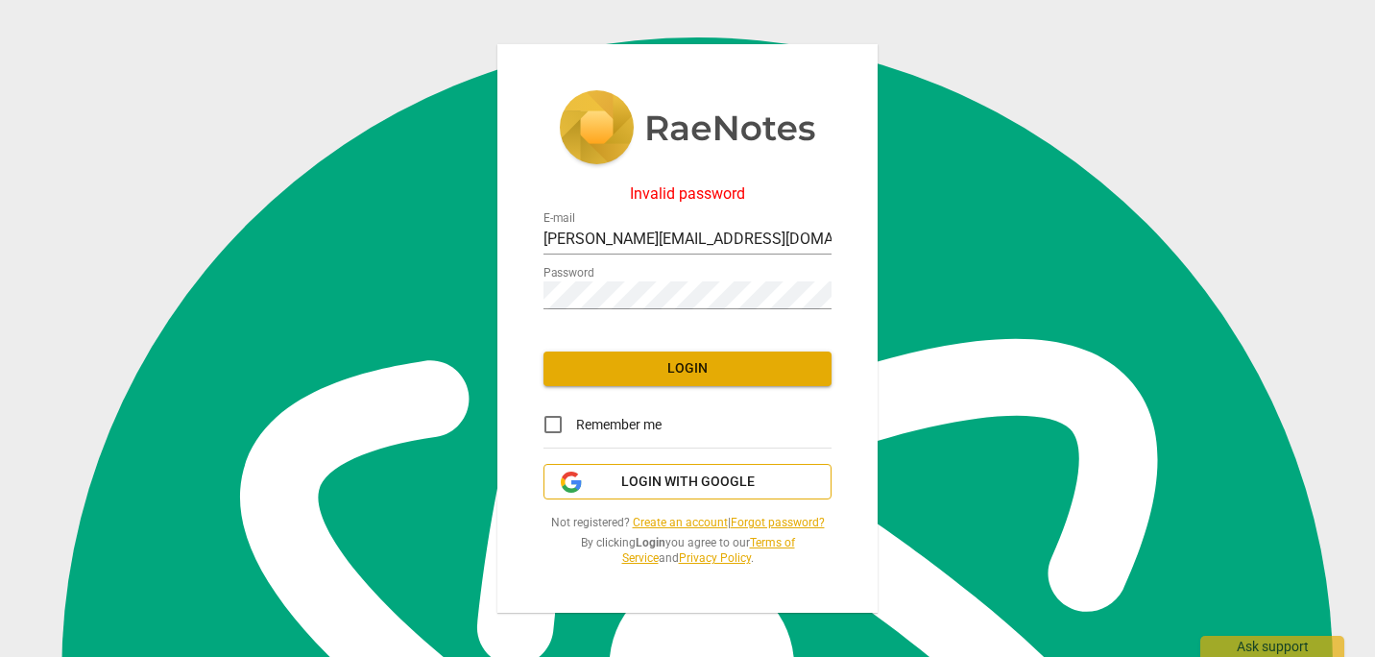 The height and width of the screenshot is (657, 1375). I want to click on a: Privacy Policy, so click(715, 558).